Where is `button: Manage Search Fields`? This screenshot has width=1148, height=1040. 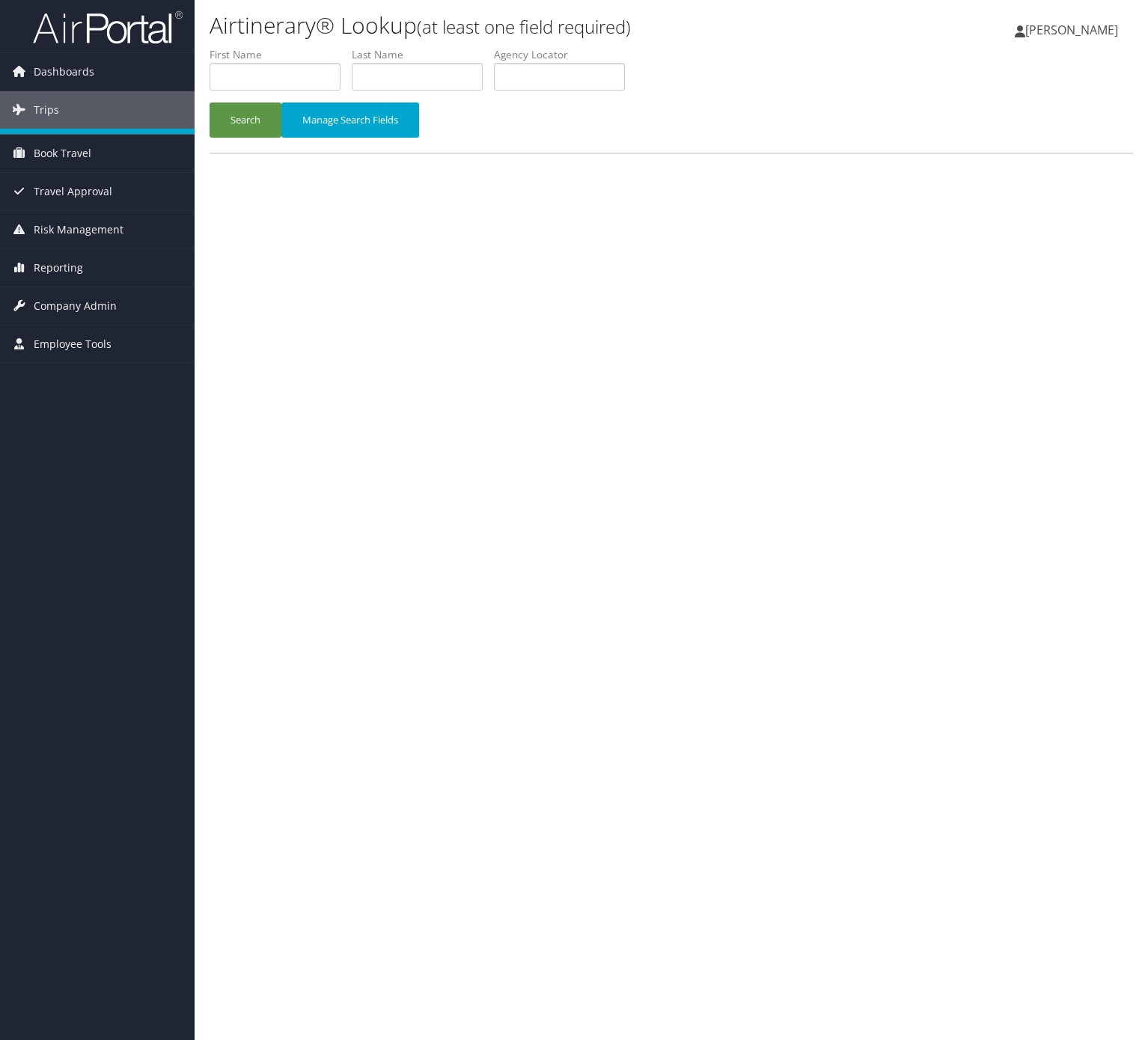 button: Manage Search Fields is located at coordinates (350, 120).